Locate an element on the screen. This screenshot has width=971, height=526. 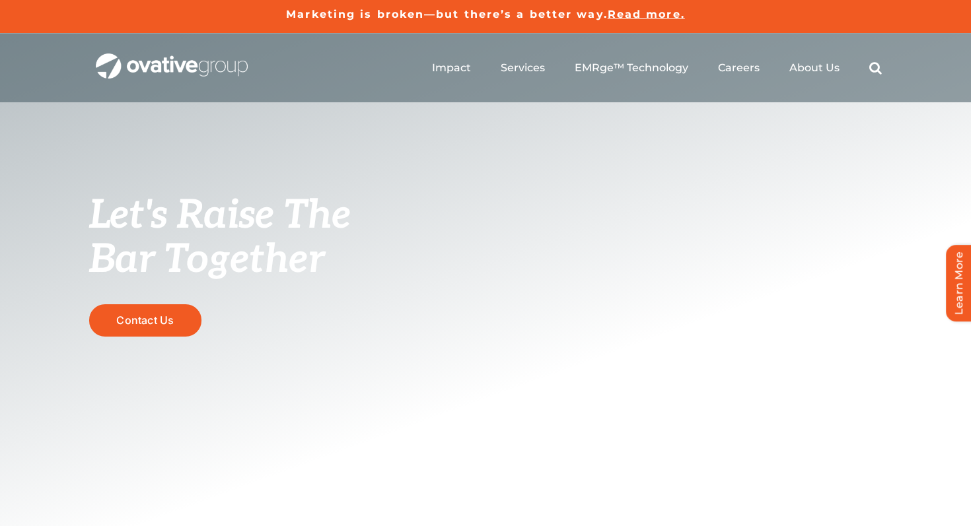
span: Read more. is located at coordinates (646, 14).